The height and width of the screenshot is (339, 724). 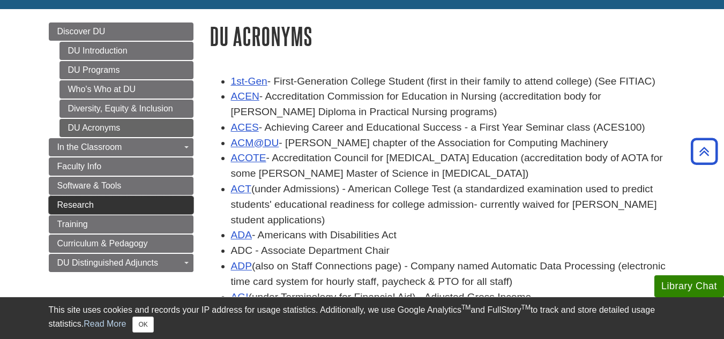 What do you see at coordinates (121, 147) in the screenshot?
I see `a: In the Classroom` at bounding box center [121, 147].